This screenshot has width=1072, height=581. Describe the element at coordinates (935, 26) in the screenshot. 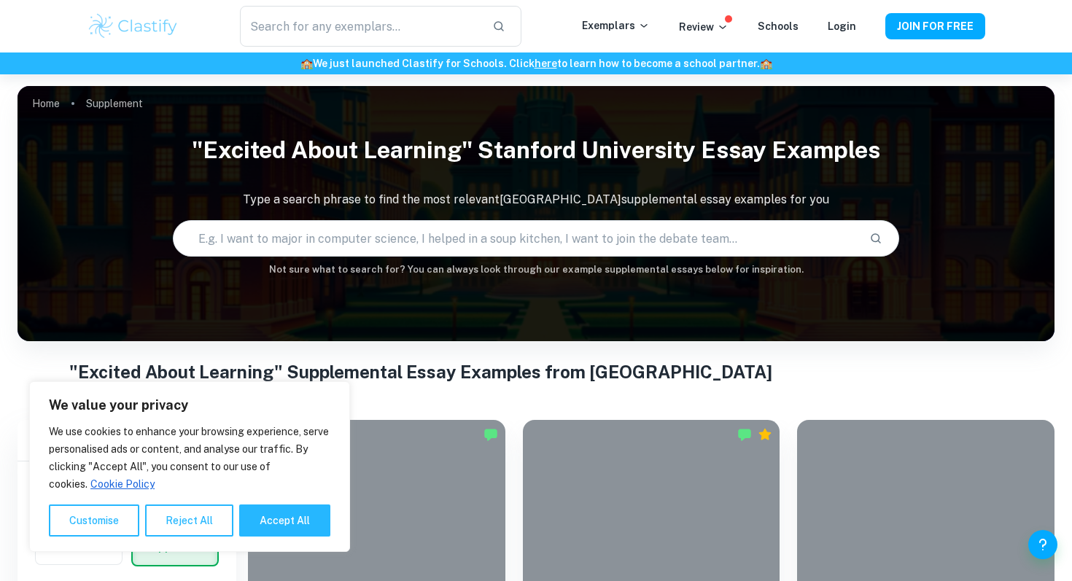

I see `button: JOIN FOR FREE` at that location.